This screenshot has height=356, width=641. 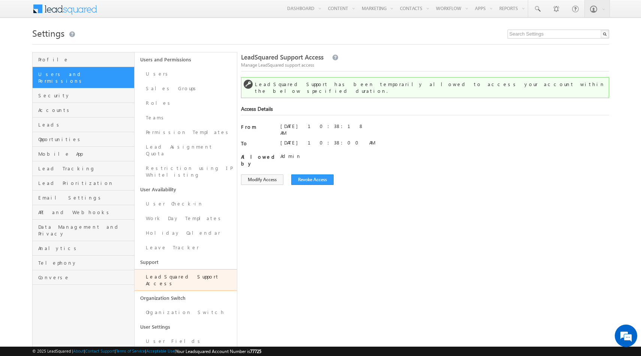 What do you see at coordinates (78, 351) in the screenshot?
I see `a: About` at bounding box center [78, 351].